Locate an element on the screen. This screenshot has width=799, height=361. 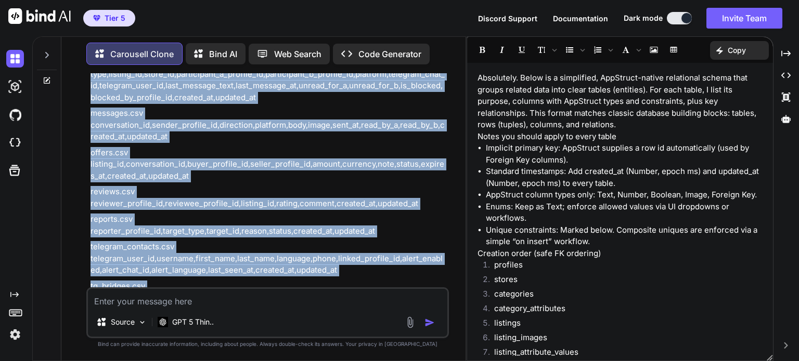
img: premium is located at coordinates (97, 18).